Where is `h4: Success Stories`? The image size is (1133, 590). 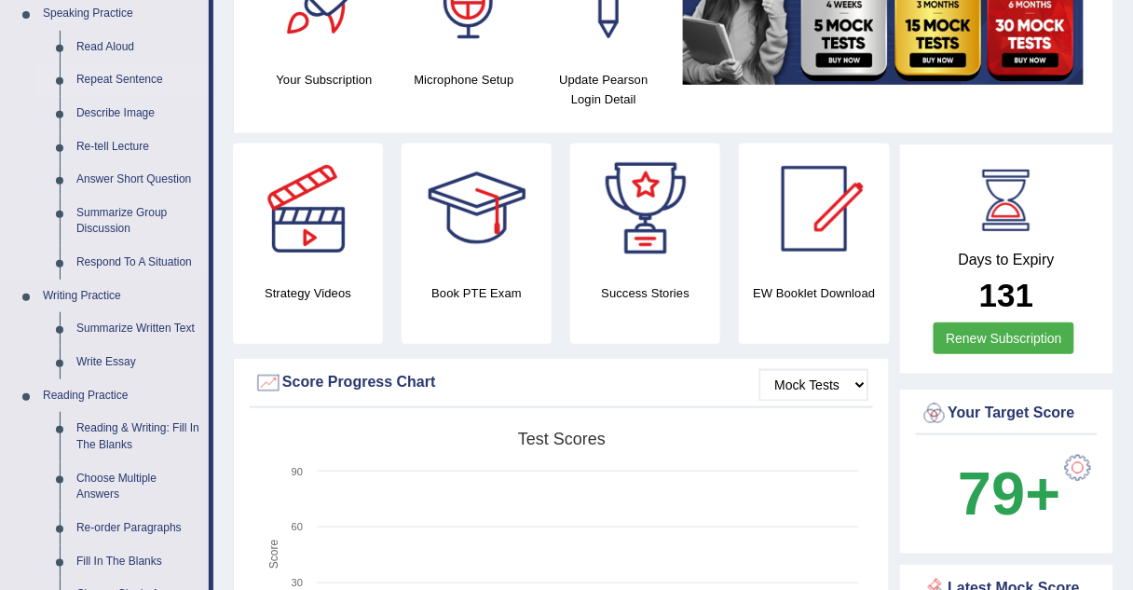 h4: Success Stories is located at coordinates (645, 293).